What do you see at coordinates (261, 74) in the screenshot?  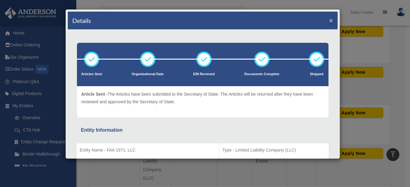 I see `p: Documents Complete` at bounding box center [261, 74].